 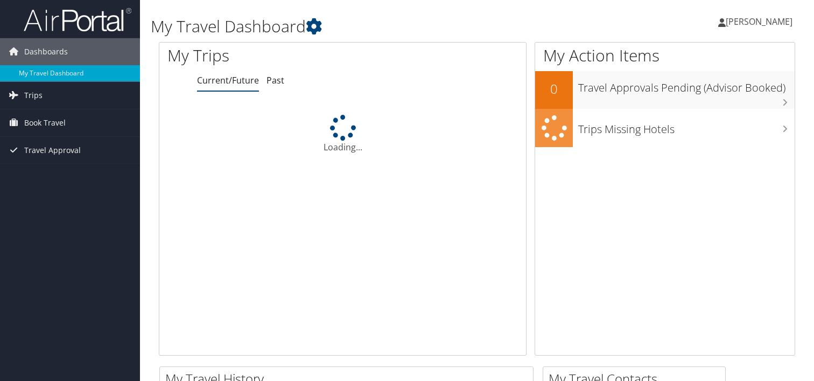 What do you see at coordinates (665, 90) in the screenshot?
I see `a: 0Travel Approvals Pending (Advisor Booked)` at bounding box center [665, 90].